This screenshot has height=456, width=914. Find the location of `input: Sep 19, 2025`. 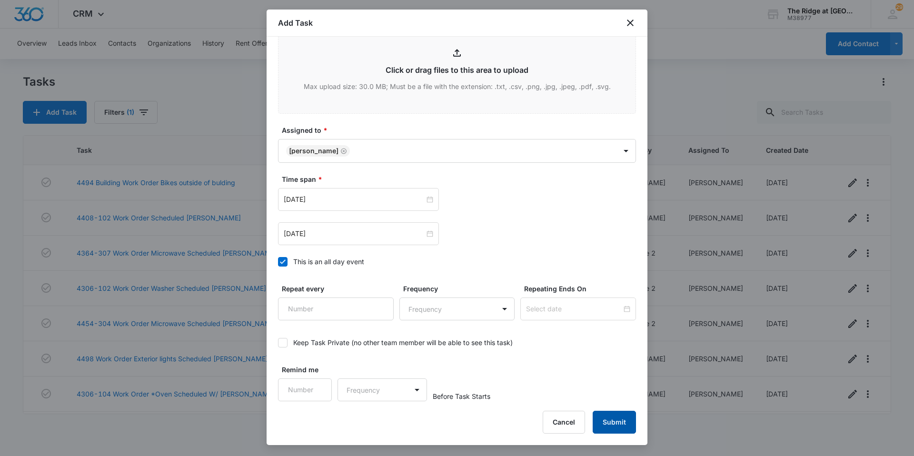

input: Sep 19, 2025 is located at coordinates (354, 234).